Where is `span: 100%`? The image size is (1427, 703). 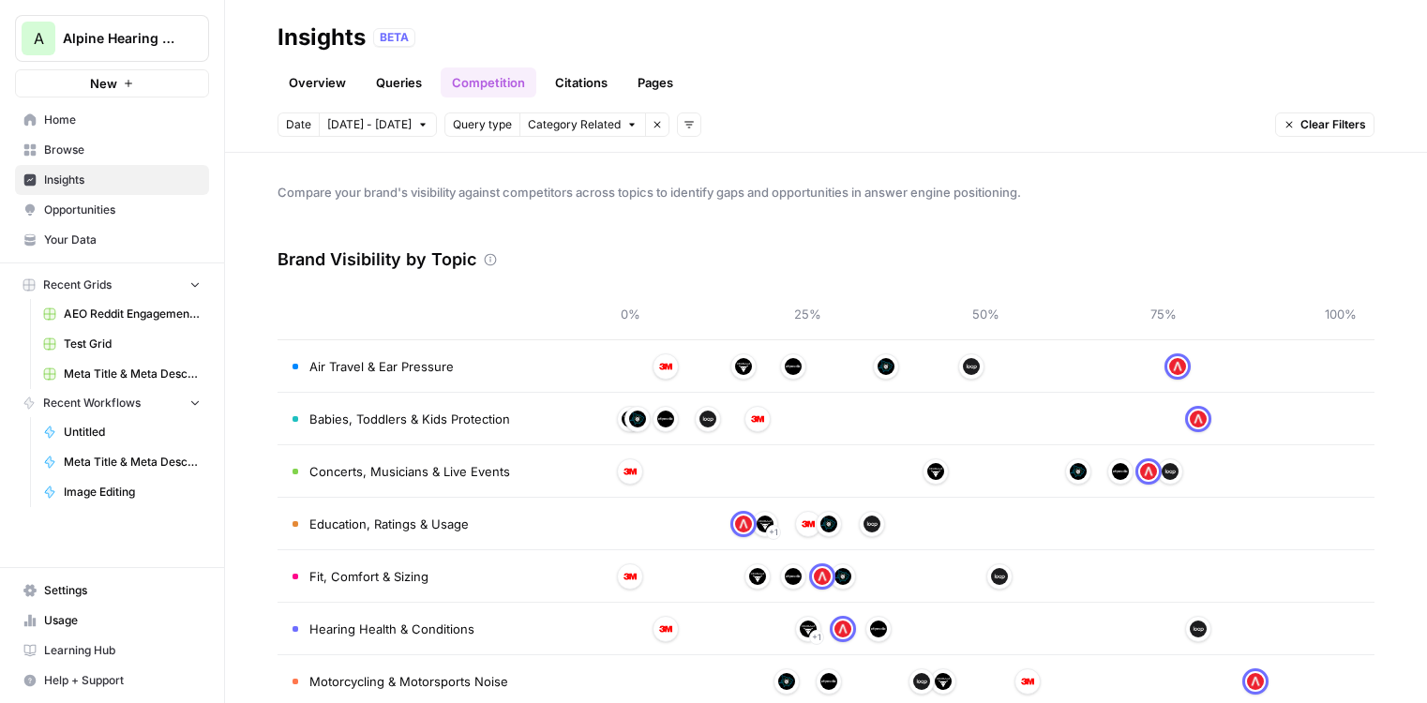
span: 100% is located at coordinates (1341, 314).